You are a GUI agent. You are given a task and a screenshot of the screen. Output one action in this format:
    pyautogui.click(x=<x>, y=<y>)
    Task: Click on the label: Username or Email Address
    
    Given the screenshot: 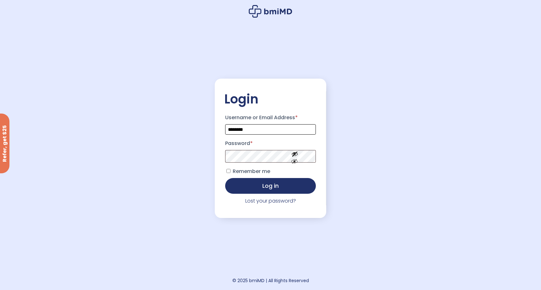 What is the action you would take?
    pyautogui.click(x=270, y=118)
    